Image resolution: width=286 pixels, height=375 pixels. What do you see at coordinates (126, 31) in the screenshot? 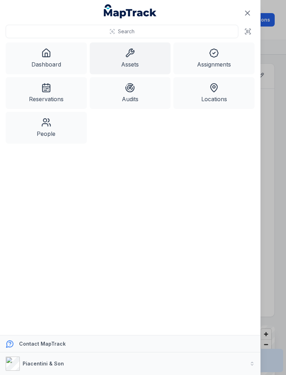
I see `span: Search` at bounding box center [126, 31].